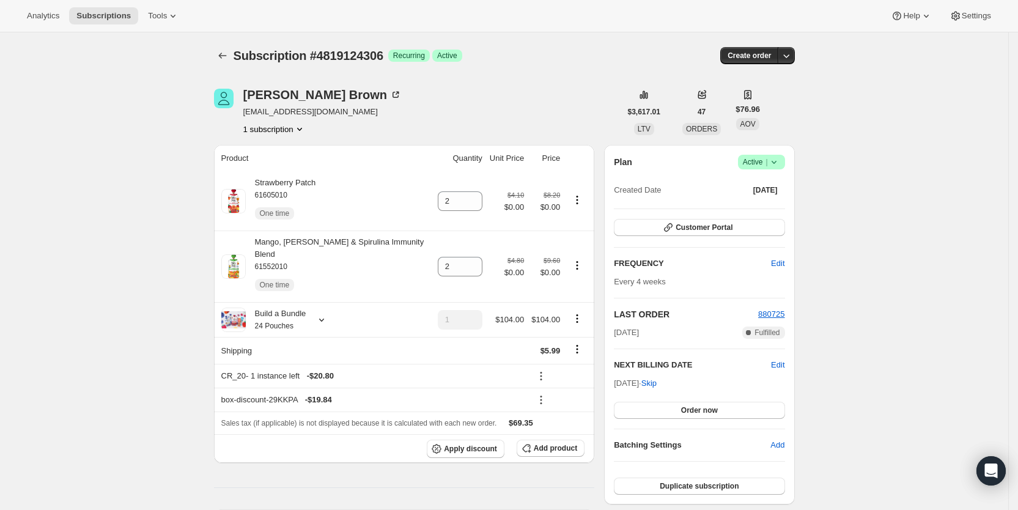  I want to click on span: $3,617.01, so click(644, 112).